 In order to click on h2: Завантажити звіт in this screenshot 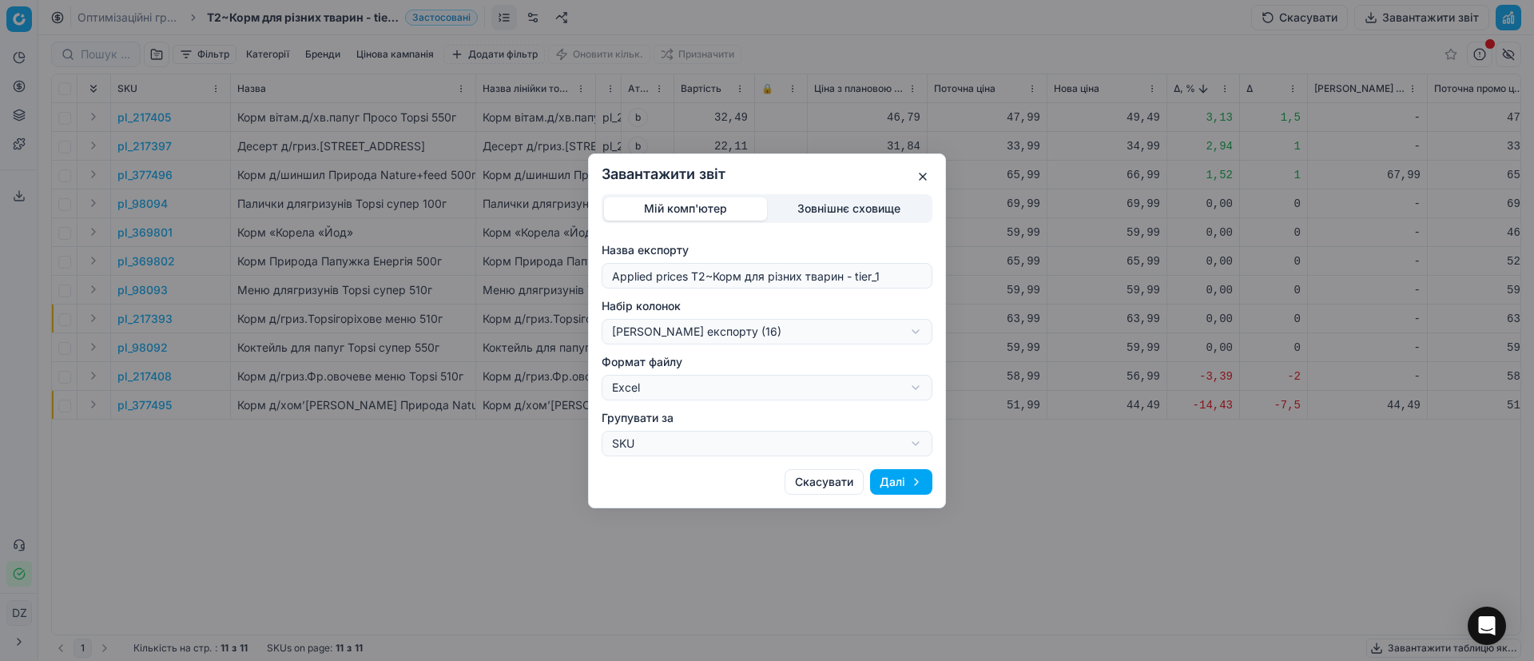, I will do `click(767, 174)`.